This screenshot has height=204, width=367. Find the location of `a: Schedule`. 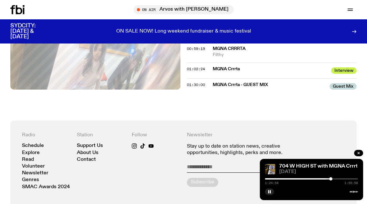

a: Schedule is located at coordinates (33, 146).